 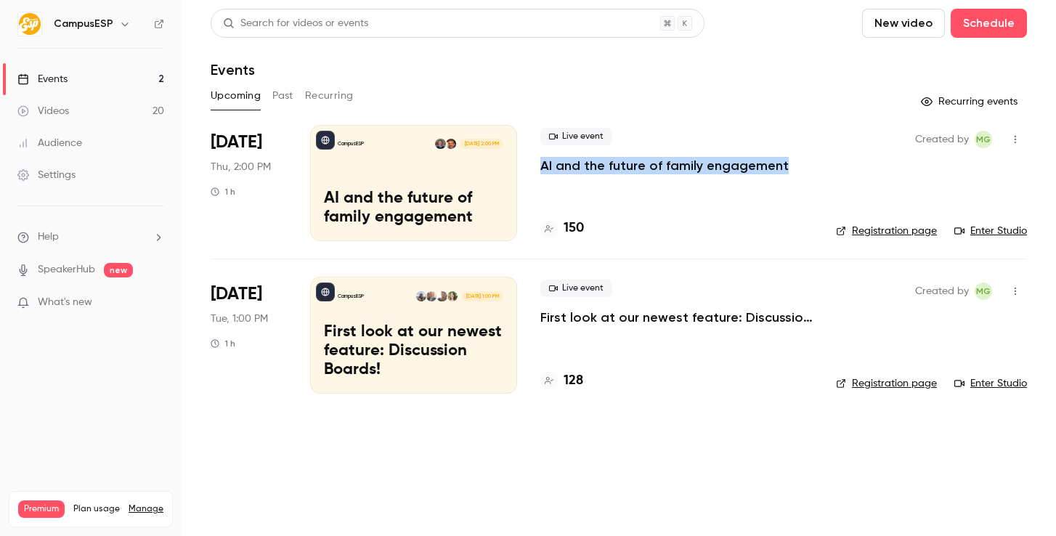 What do you see at coordinates (235, 96) in the screenshot?
I see `button: Upcoming` at bounding box center [235, 96].